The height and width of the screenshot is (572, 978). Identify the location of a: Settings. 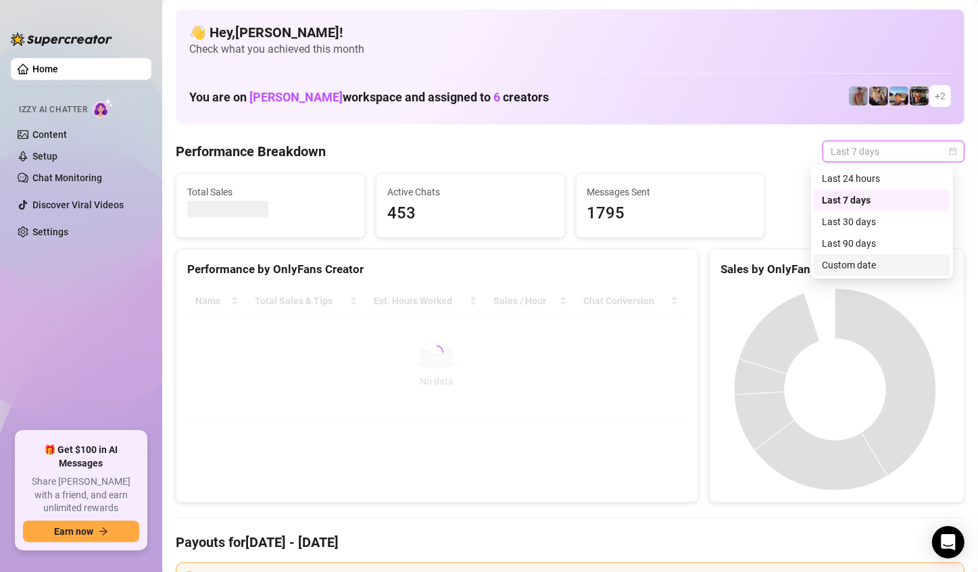
(50, 232).